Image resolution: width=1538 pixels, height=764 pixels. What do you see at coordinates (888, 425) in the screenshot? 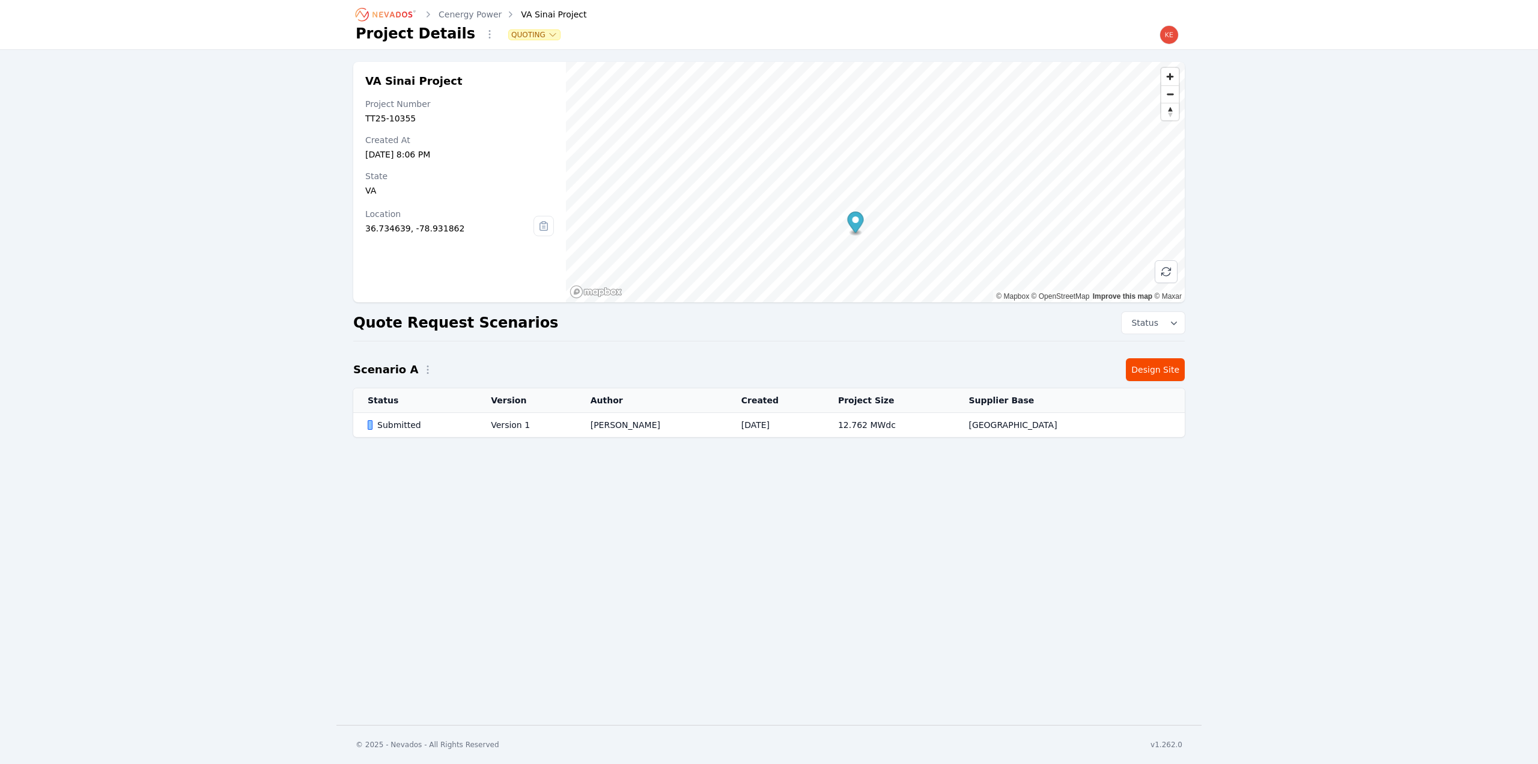
I see `td: 12.762 MWdc` at bounding box center [888, 425].